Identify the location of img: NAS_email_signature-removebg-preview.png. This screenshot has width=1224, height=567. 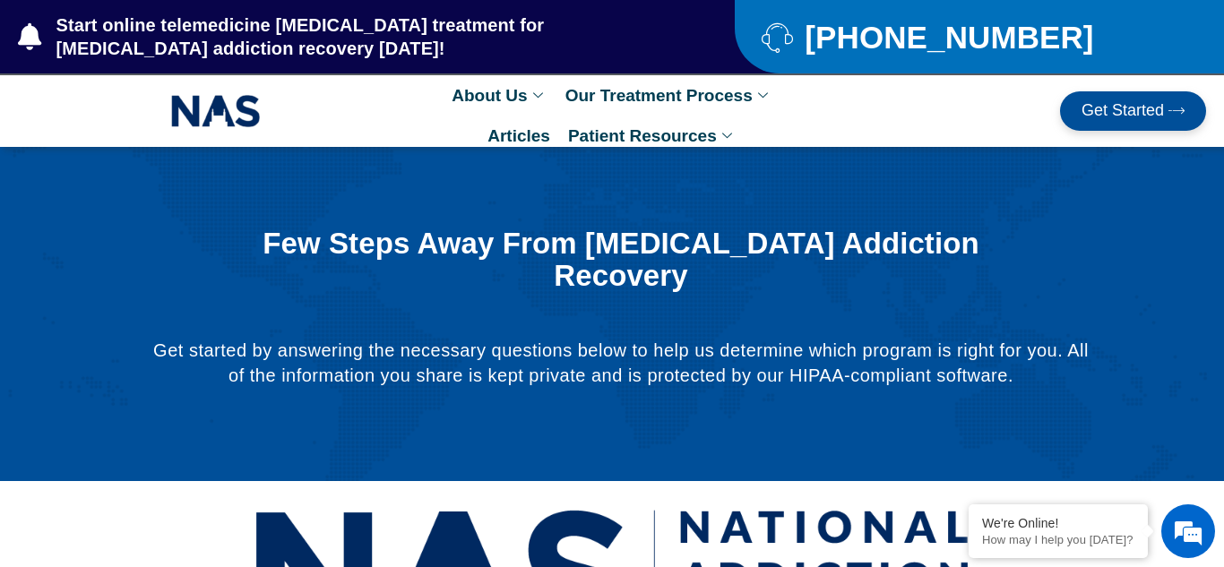
(216, 111).